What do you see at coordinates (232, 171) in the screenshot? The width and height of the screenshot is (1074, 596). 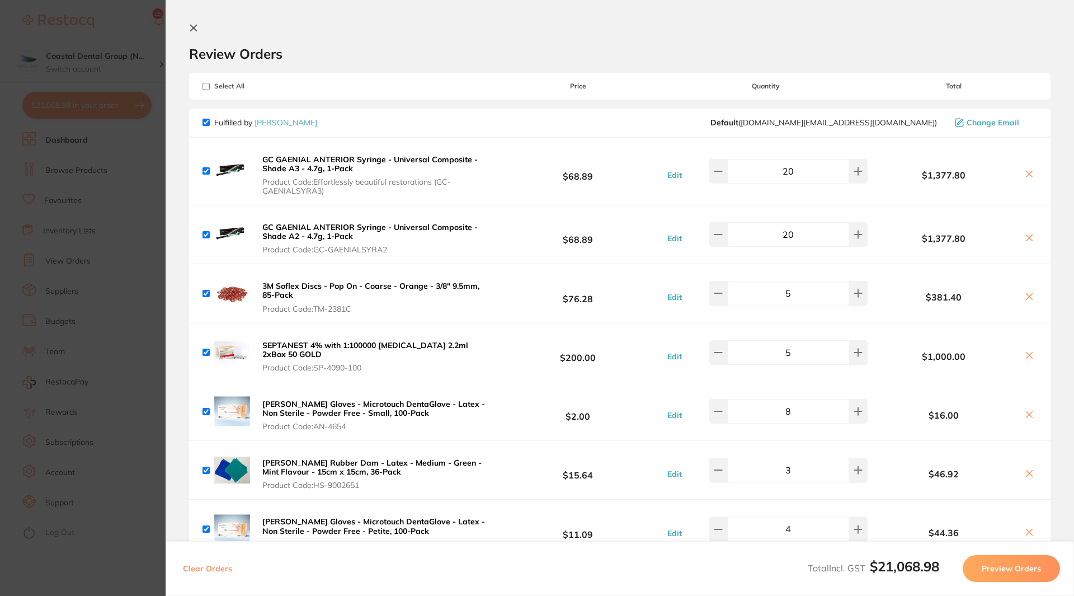 I see `img: bHltNm9mcA` at bounding box center [232, 171].